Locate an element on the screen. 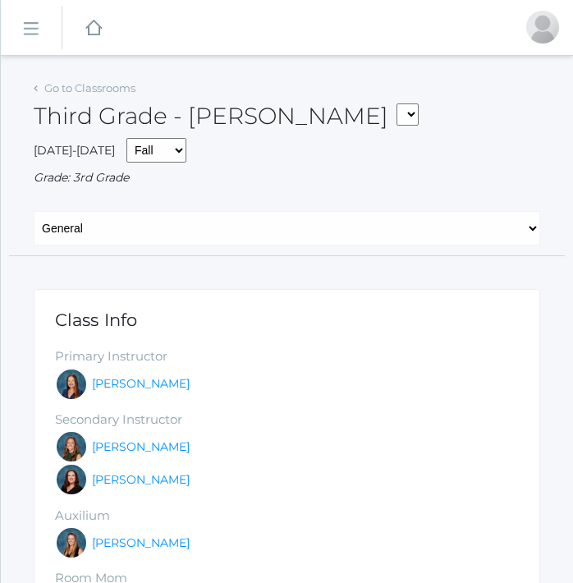  div: Andrea Deutsch is located at coordinates (71, 447).